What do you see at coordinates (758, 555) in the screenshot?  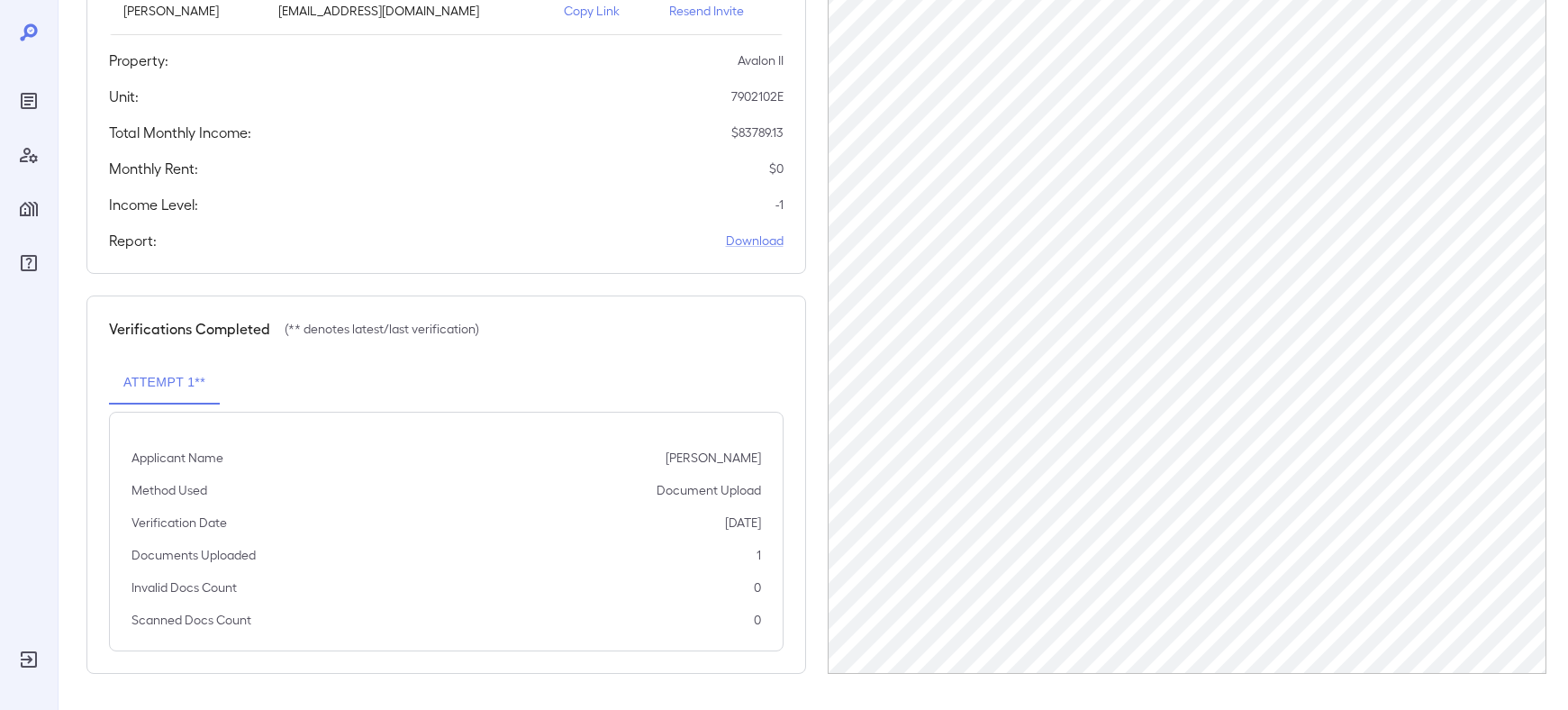 I see `p: 1` at bounding box center [758, 555].